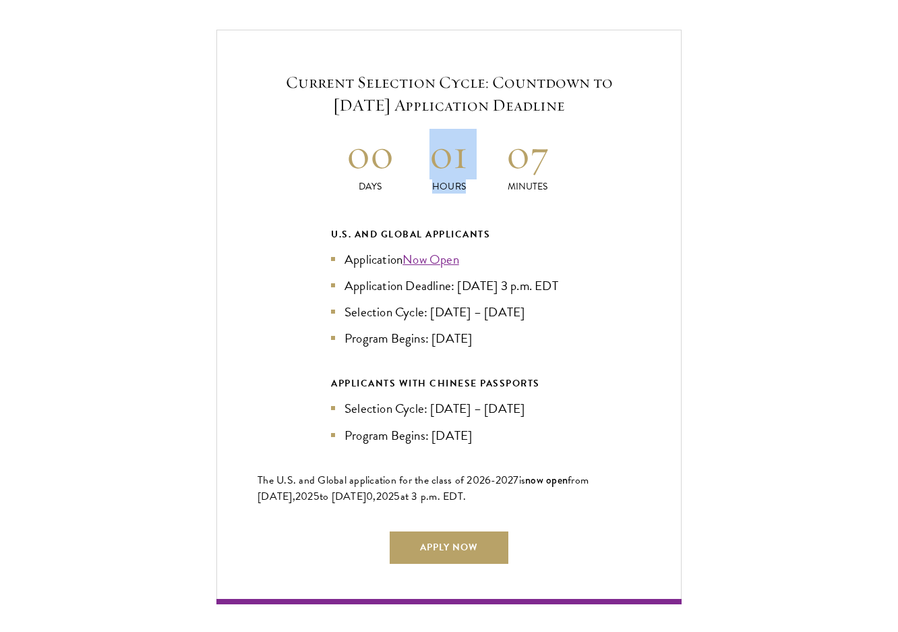 This screenshot has width=898, height=632. Describe the element at coordinates (431, 259) in the screenshot. I see `a: Now Open` at that location.